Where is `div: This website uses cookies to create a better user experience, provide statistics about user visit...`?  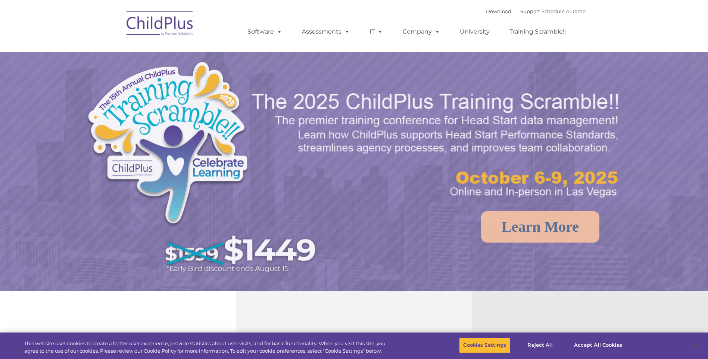
div: This website uses cookies to create a better user experience, provide statistics about user visit... is located at coordinates (207, 347).